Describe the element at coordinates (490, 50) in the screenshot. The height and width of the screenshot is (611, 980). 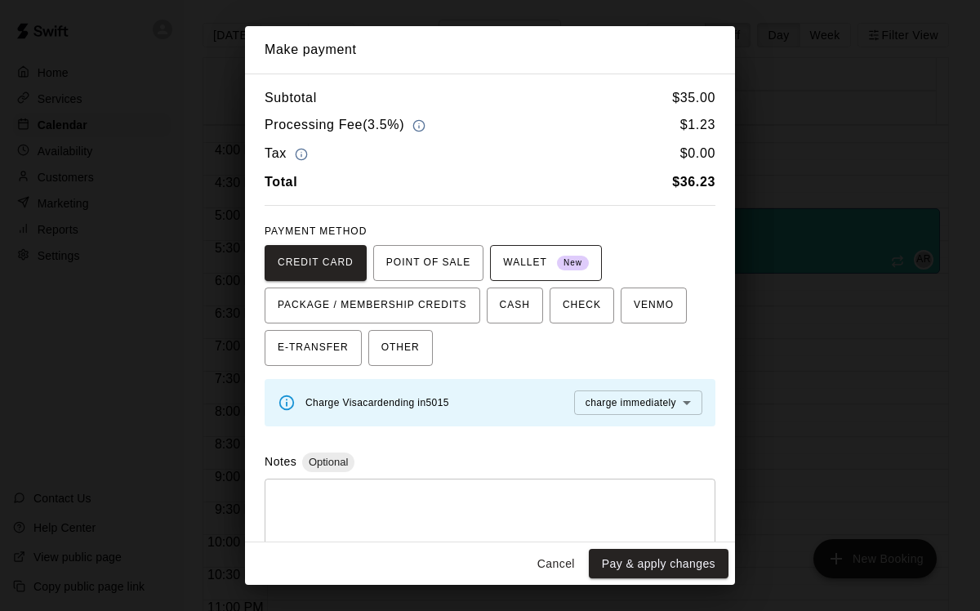
I see `h2: Make payment` at that location.